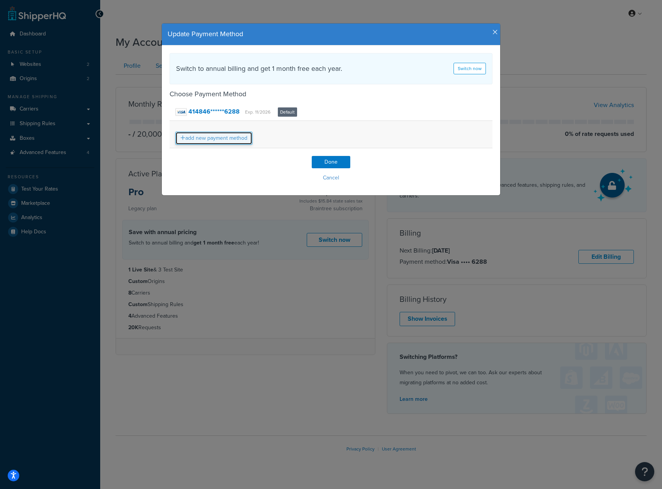 The width and height of the screenshot is (662, 489). Describe the element at coordinates (331, 178) in the screenshot. I see `button: Cancel` at that location.